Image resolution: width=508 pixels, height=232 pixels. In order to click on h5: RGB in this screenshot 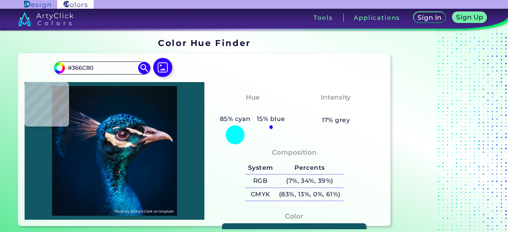, I will do `click(260, 181)`.